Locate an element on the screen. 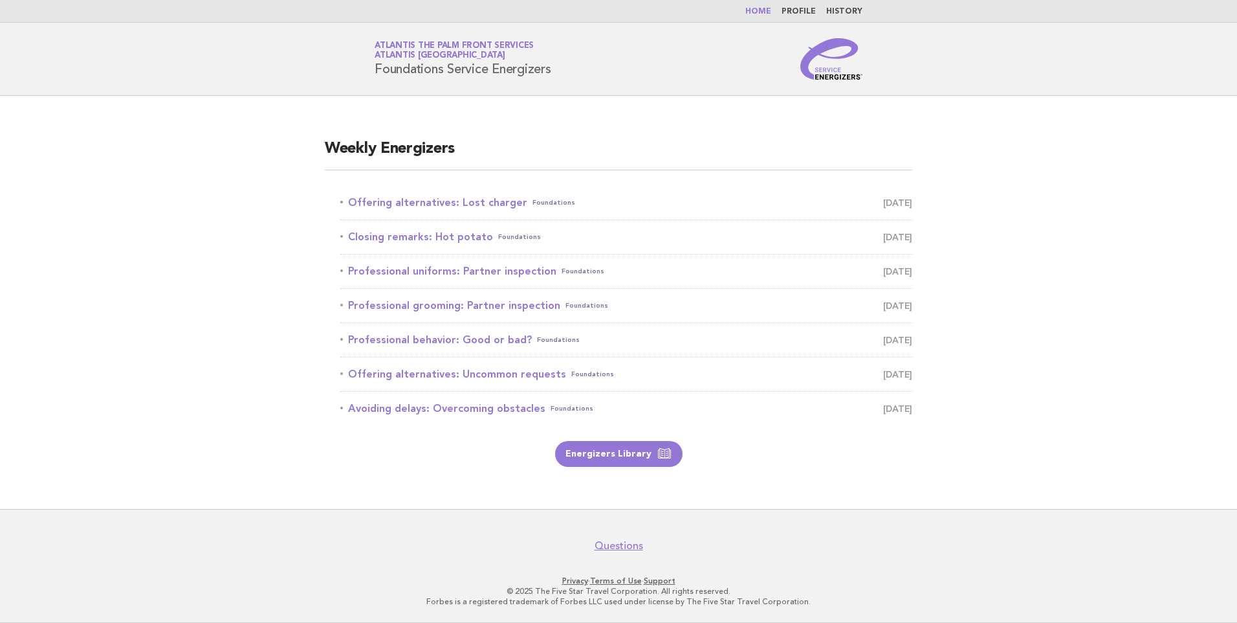 The image size is (1237, 623). p: © 2025 The Five Star Travel Corporation. All rights reserved. is located at coordinates (619, 591).